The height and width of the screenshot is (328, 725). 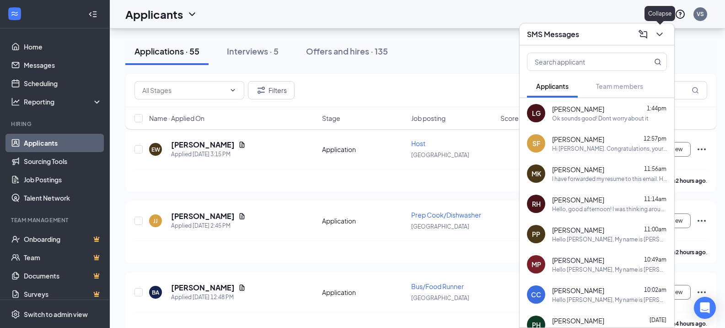 What do you see at coordinates (609, 209) in the screenshot?
I see `div: Hello, good afternoon! I was thinking around 16-25 hours per week, mainly after school and on wee...` at bounding box center [609, 209].